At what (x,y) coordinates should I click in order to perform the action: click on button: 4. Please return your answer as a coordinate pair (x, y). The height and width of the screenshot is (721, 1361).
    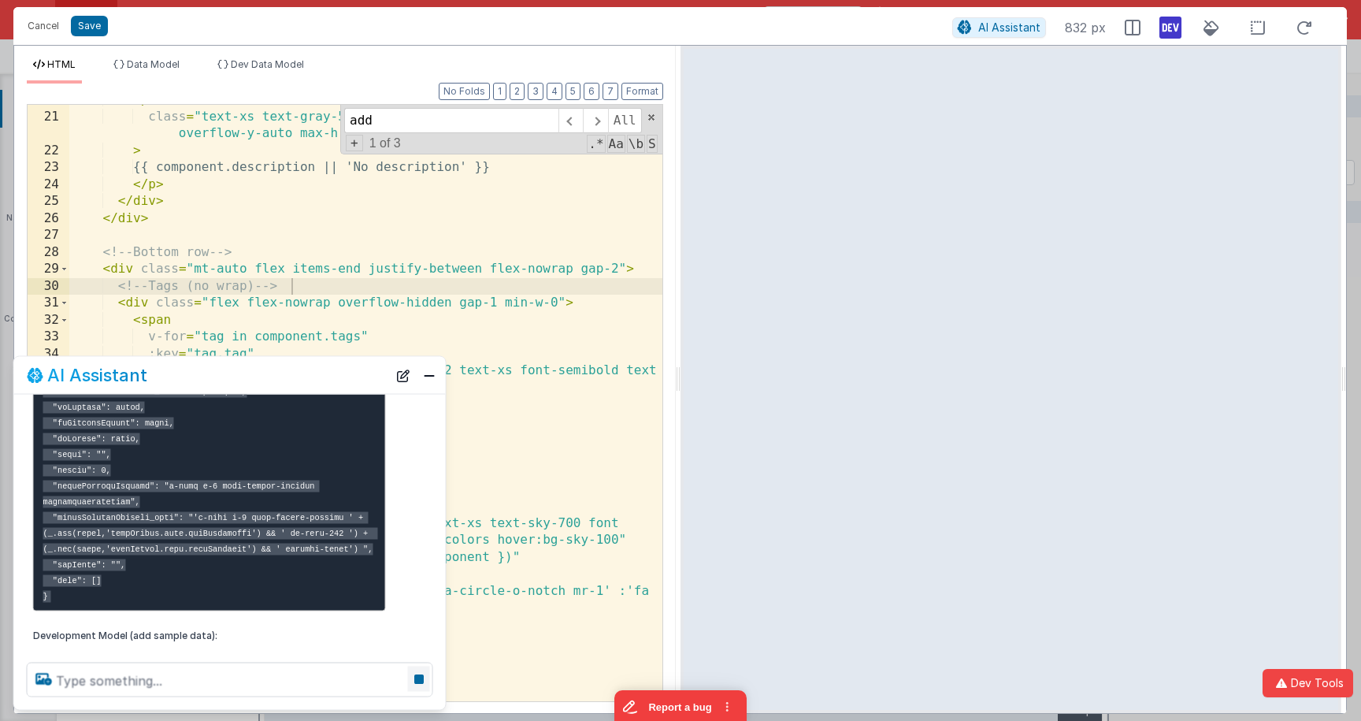
    Looking at the image, I should click on (554, 91).